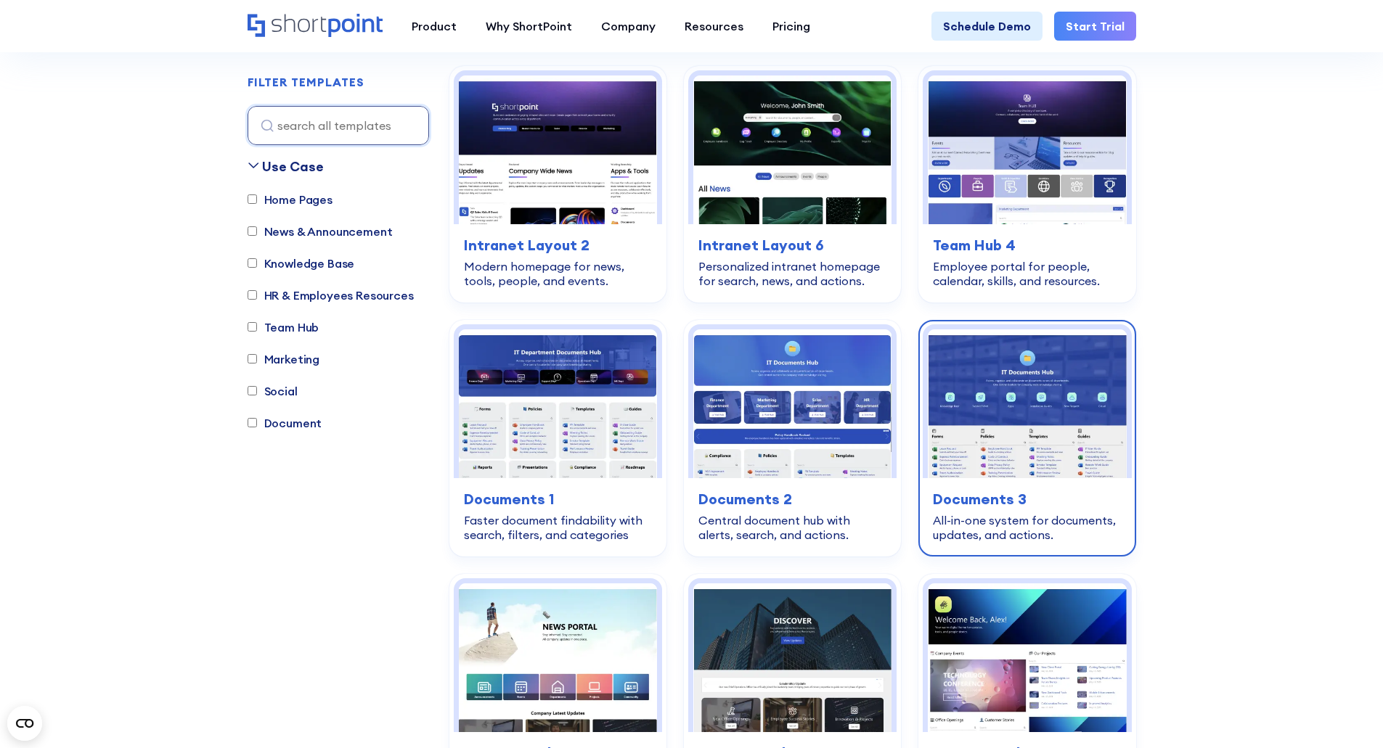  Describe the element at coordinates (528, 26) in the screenshot. I see `div: Why ShortPoint` at that location.